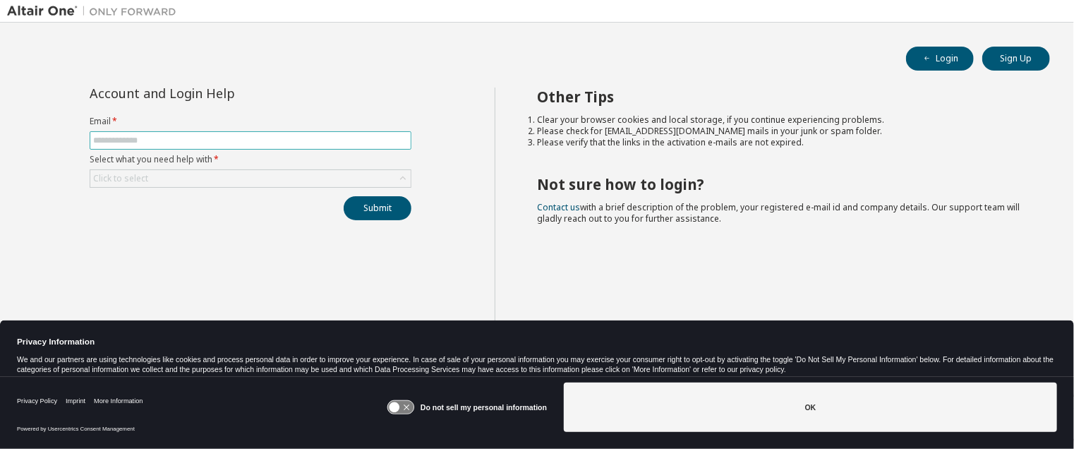 The image size is (1074, 449). I want to click on span: with a brief description of the problem, your registered e-mail id and company details. Our suppo..., so click(779, 212).